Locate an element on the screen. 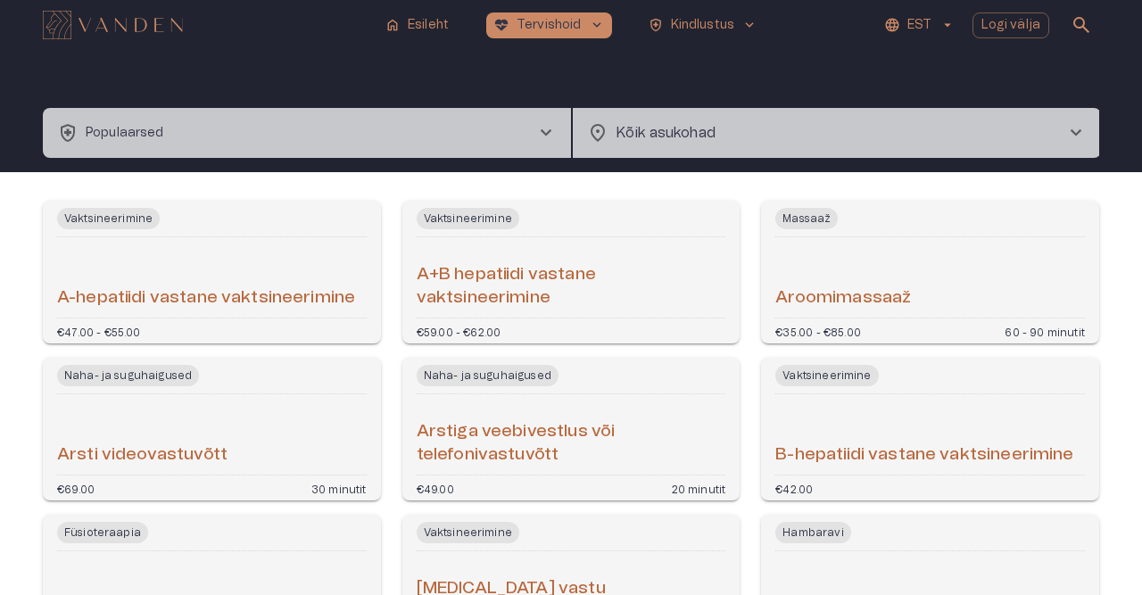 This screenshot has height=595, width=1142. span: ecg_heart is located at coordinates (501, 25).